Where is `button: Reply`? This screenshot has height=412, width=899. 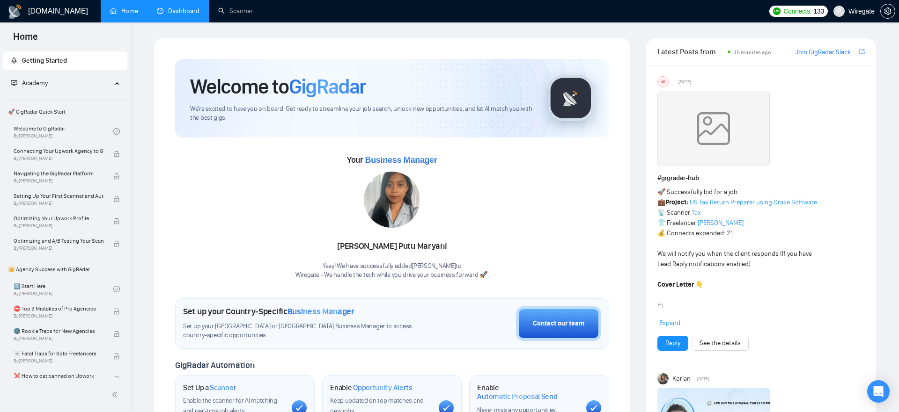 button: Reply is located at coordinates (673, 344).